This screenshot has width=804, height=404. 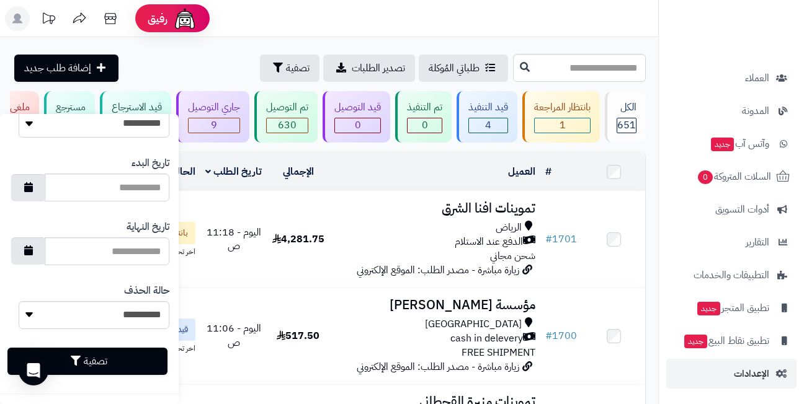 I want to click on a: تطبيق نقاط البيعجديد, so click(x=731, y=341).